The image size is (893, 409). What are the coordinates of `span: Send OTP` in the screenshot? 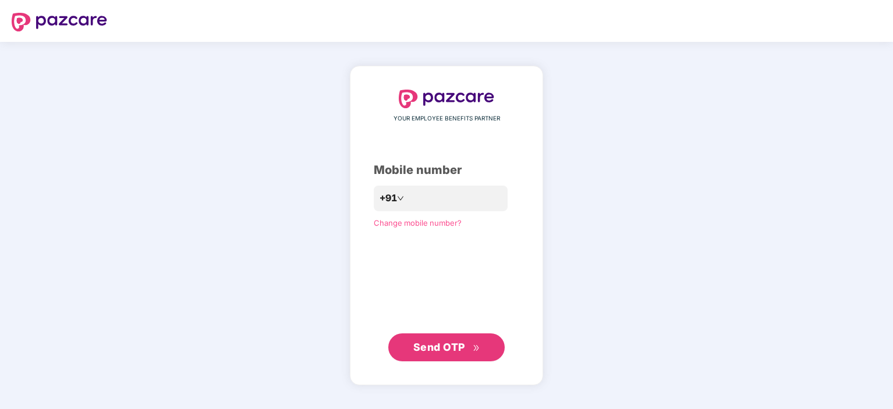 It's located at (439, 347).